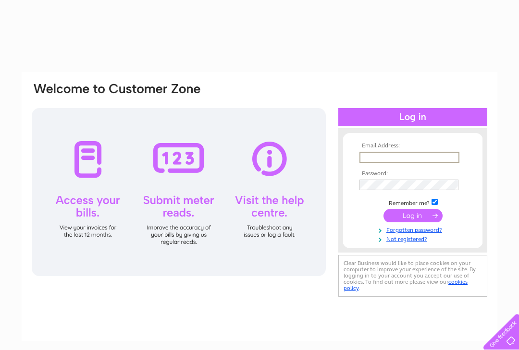 Image resolution: width=519 pixels, height=350 pixels. What do you see at coordinates (413, 146) in the screenshot?
I see `th: Email Address:` at bounding box center [413, 146].